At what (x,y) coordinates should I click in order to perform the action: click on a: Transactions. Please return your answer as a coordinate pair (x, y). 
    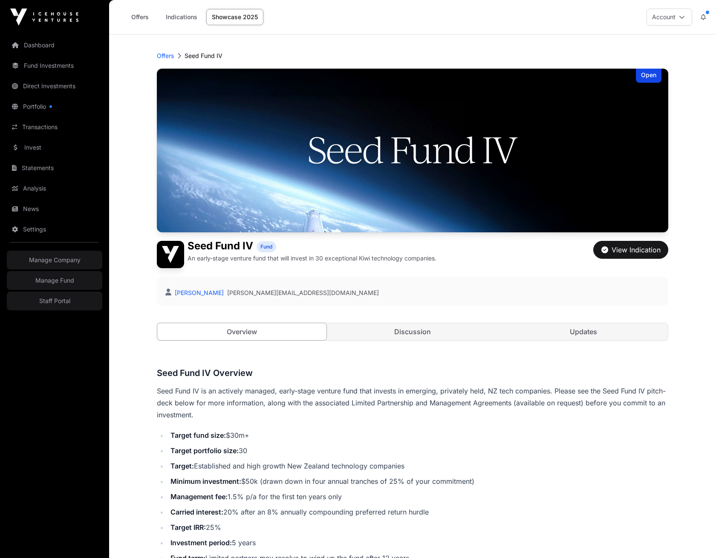
    Looking at the image, I should click on (55, 127).